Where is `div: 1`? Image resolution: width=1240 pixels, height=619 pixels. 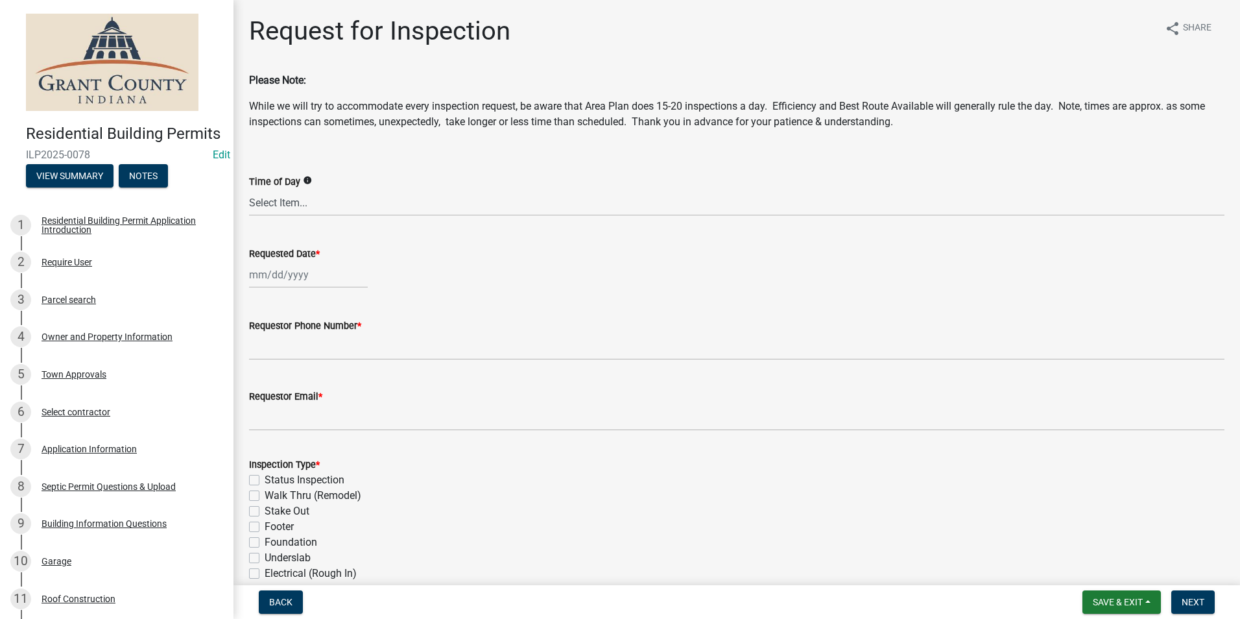 div: 1 is located at coordinates (21, 225).